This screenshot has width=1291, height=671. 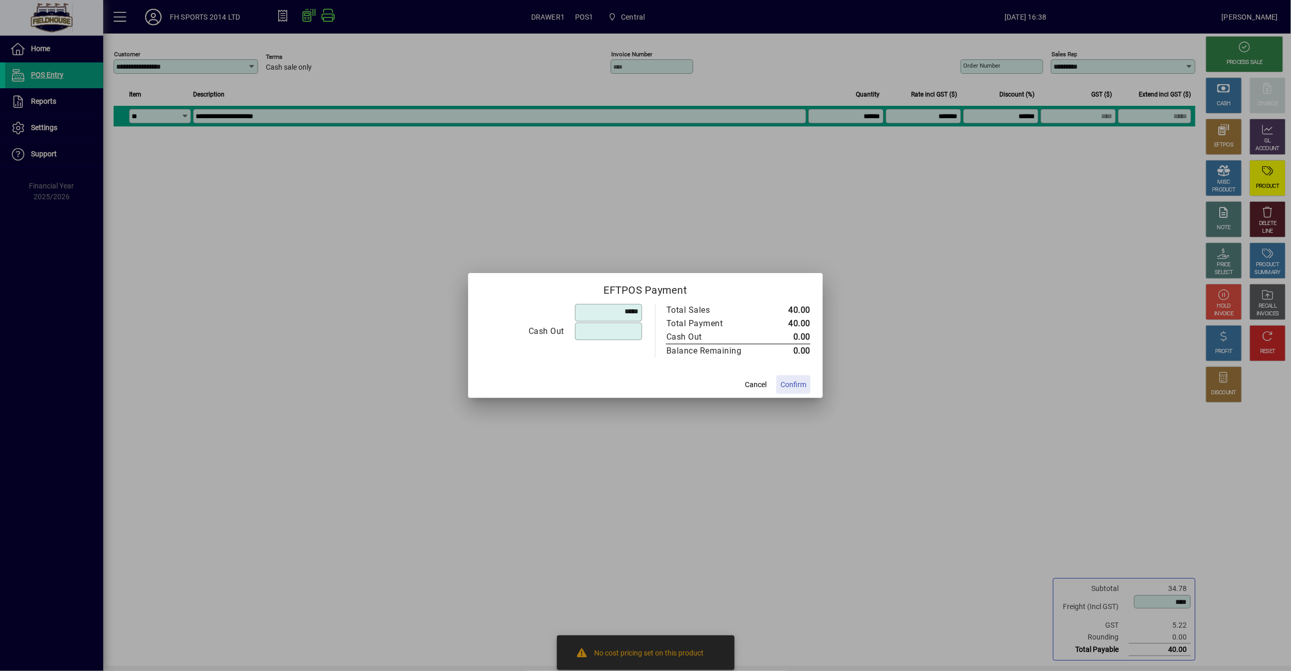 What do you see at coordinates (714, 324) in the screenshot?
I see `td: Total Payment` at bounding box center [714, 324].